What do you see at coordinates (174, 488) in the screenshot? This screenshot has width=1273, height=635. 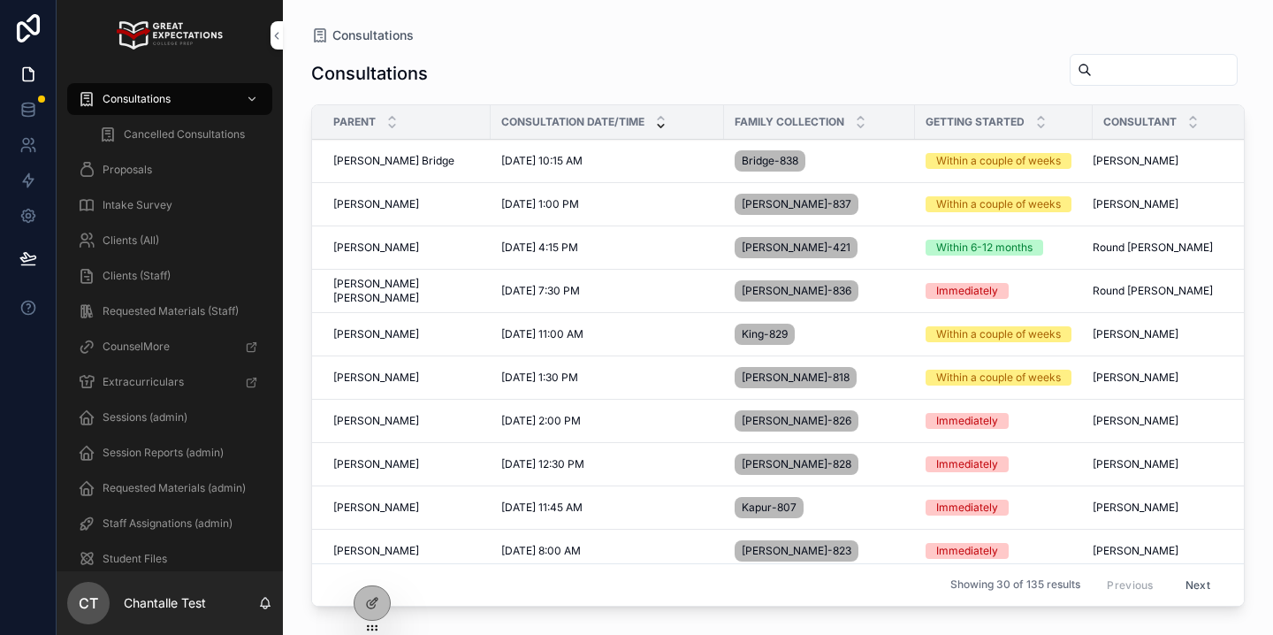 I see `span: Requested Materials (admin)` at bounding box center [174, 488].